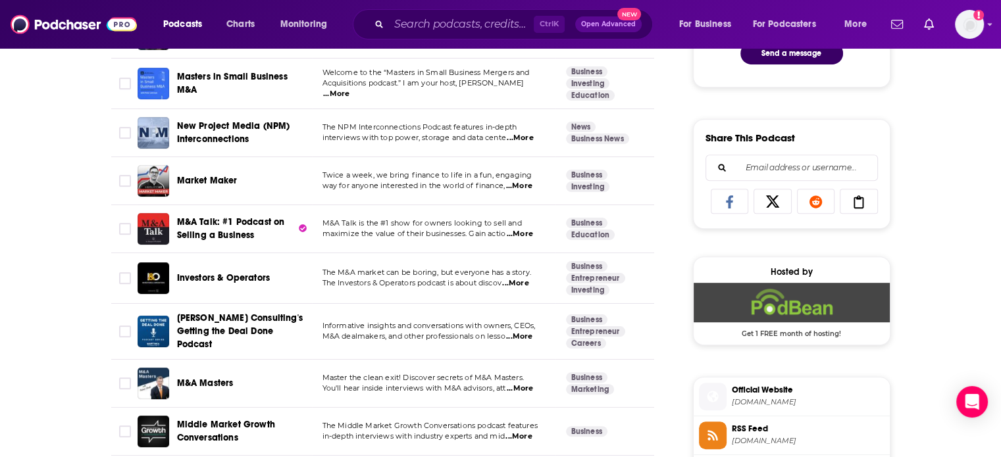  What do you see at coordinates (969, 24) in the screenshot?
I see `img: User Profile` at bounding box center [969, 24].